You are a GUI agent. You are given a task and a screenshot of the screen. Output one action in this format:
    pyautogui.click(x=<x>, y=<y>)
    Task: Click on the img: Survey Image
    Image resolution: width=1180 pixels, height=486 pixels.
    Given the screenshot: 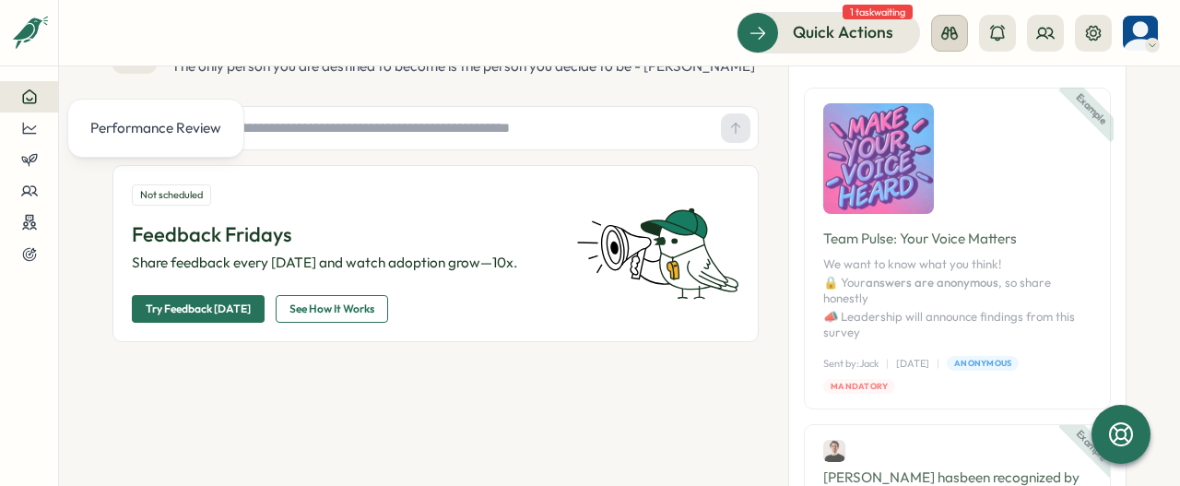 What is the action you would take?
    pyautogui.click(x=879, y=159)
    